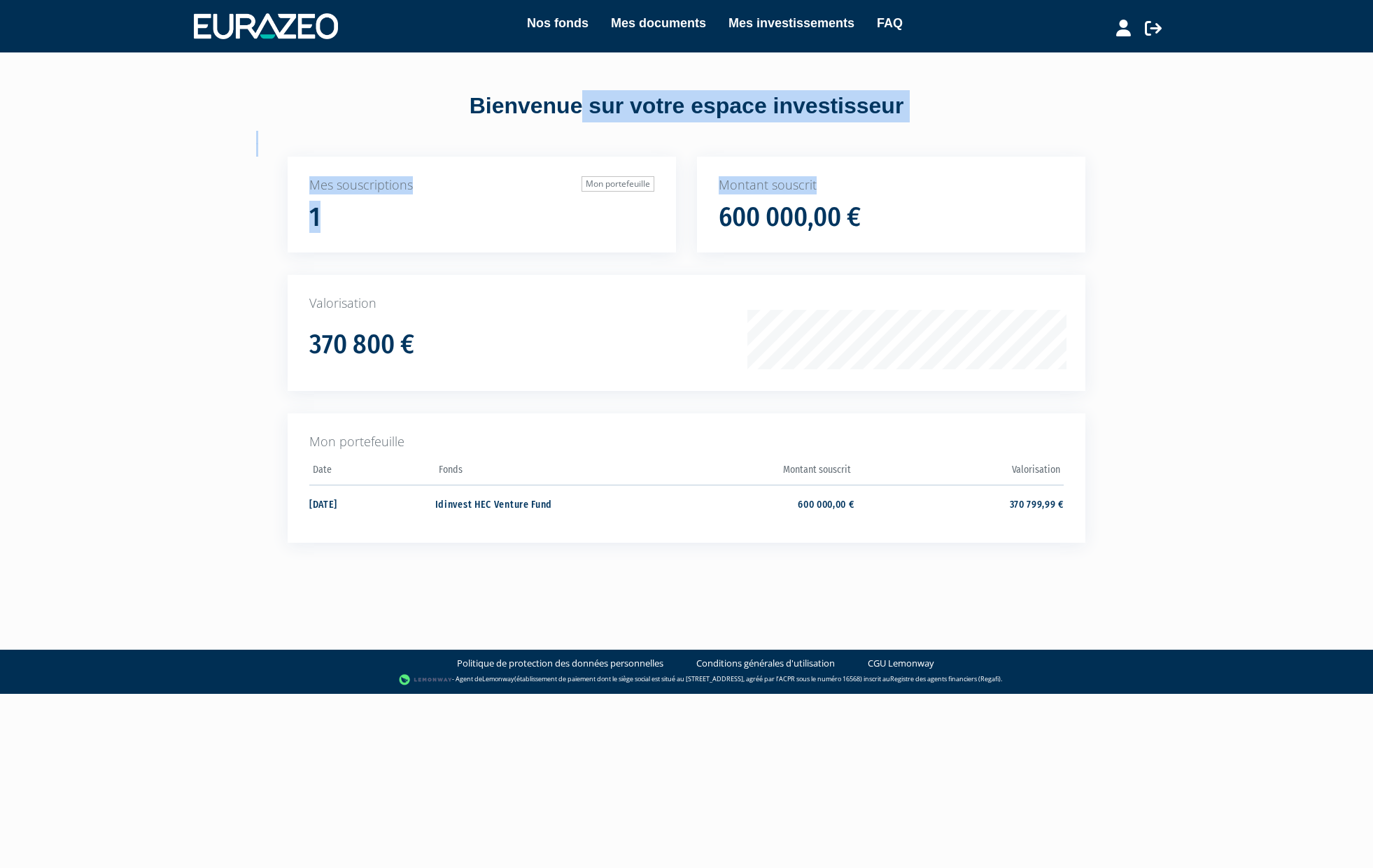 Image resolution: width=1373 pixels, height=868 pixels. I want to click on h1: 1, so click(314, 217).